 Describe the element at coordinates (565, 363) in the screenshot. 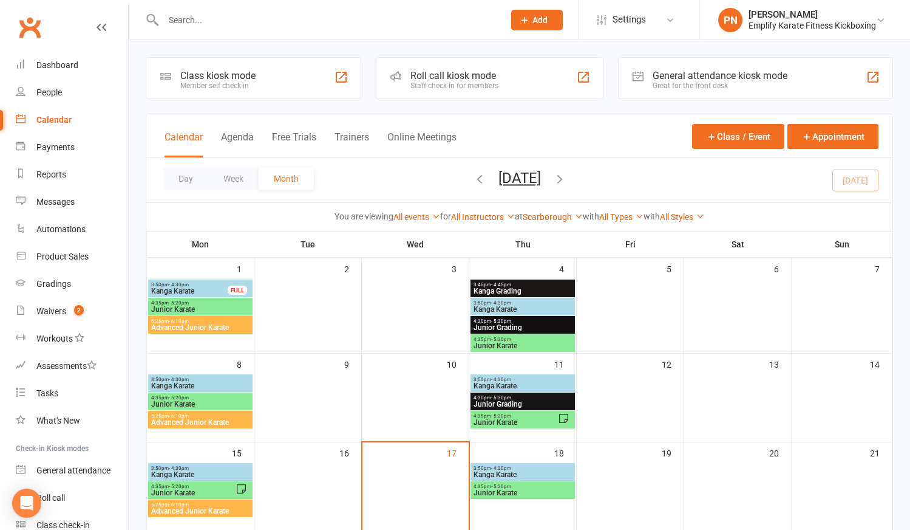

I see `div: 11` at that location.